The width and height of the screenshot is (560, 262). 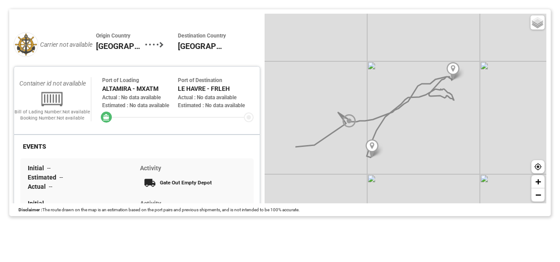 I want to click on span: Estimated, so click(x=44, y=177).